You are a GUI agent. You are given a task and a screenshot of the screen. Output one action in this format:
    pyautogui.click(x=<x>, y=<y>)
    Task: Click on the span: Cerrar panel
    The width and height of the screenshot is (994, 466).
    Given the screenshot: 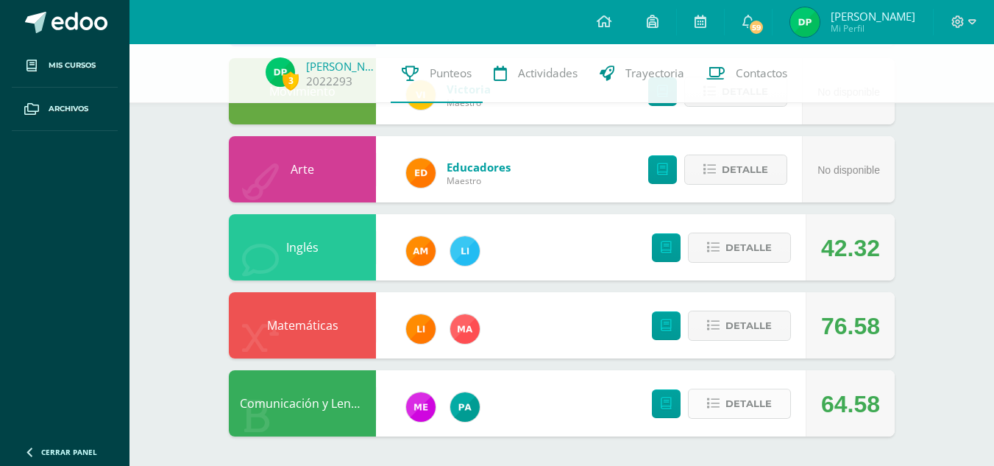 What is the action you would take?
    pyautogui.click(x=69, y=452)
    